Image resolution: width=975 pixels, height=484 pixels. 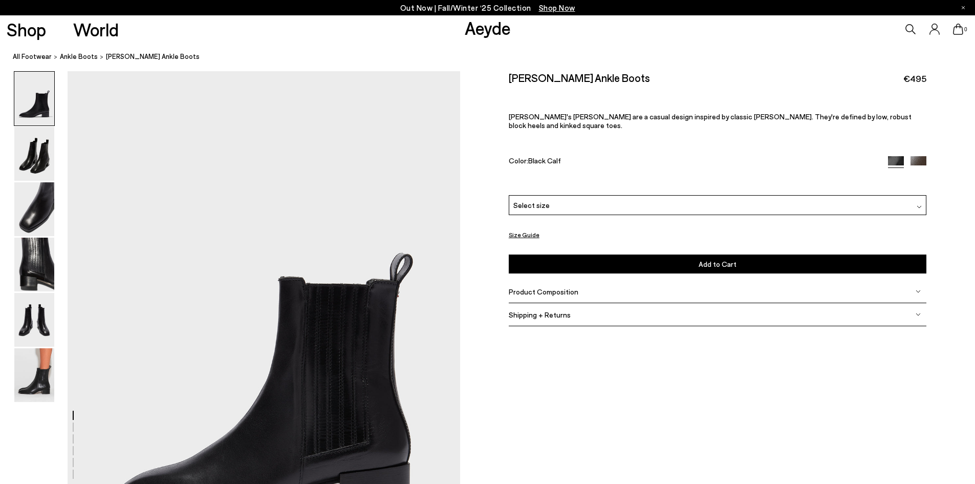 What do you see at coordinates (79, 56) in the screenshot?
I see `span: ankle boots` at bounding box center [79, 56].